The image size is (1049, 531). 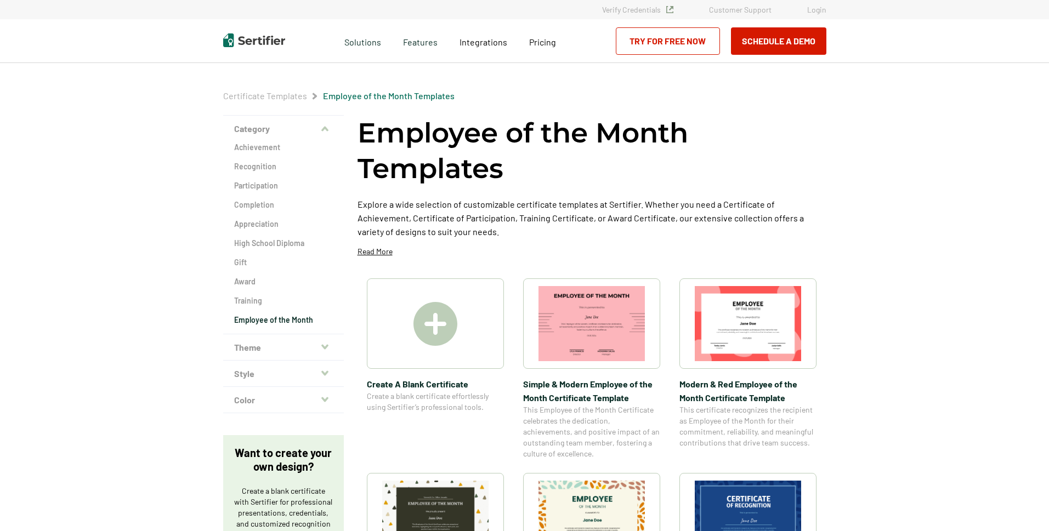 I want to click on h2: Employee of the Month, so click(x=284, y=320).